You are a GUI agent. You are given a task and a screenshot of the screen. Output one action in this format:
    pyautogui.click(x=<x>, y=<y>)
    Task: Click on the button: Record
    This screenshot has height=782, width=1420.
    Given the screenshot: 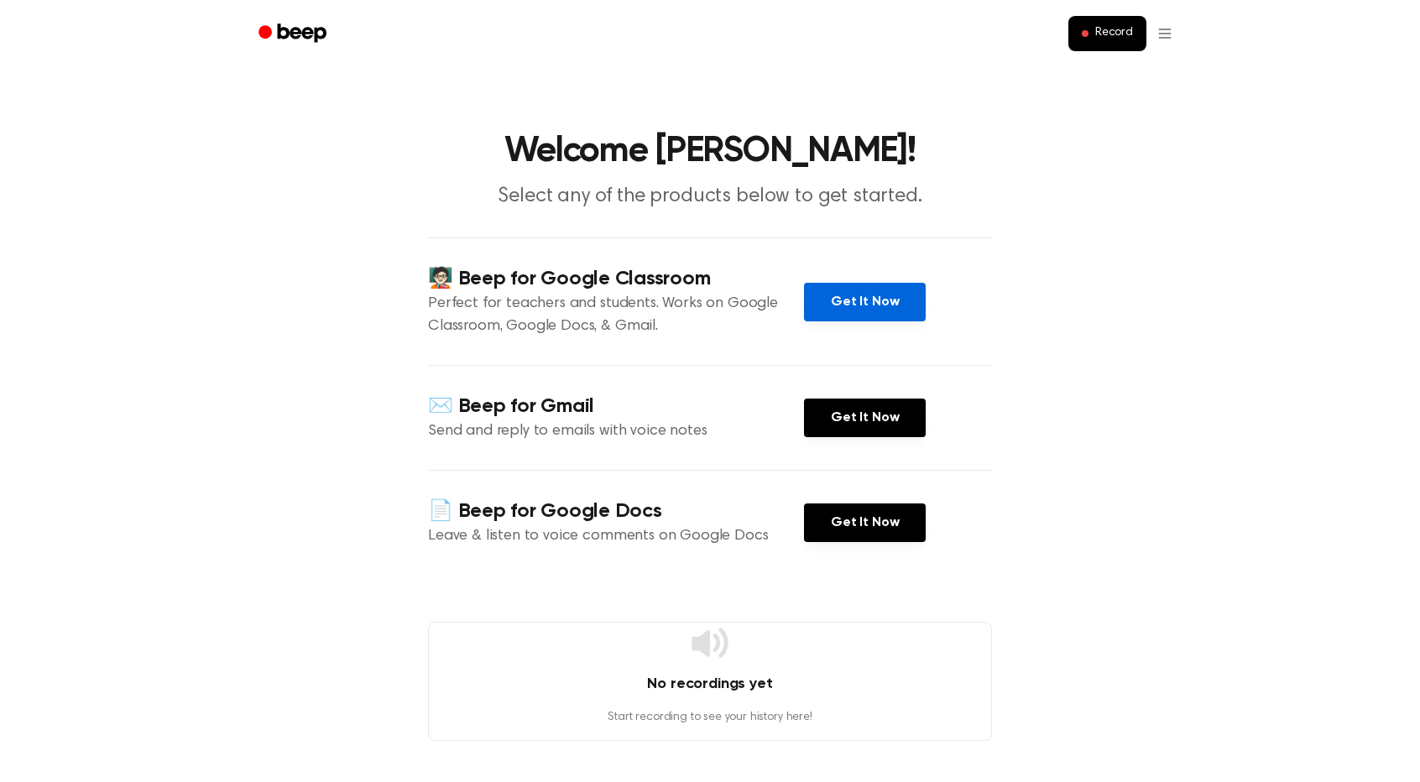 What is the action you would take?
    pyautogui.click(x=1107, y=34)
    